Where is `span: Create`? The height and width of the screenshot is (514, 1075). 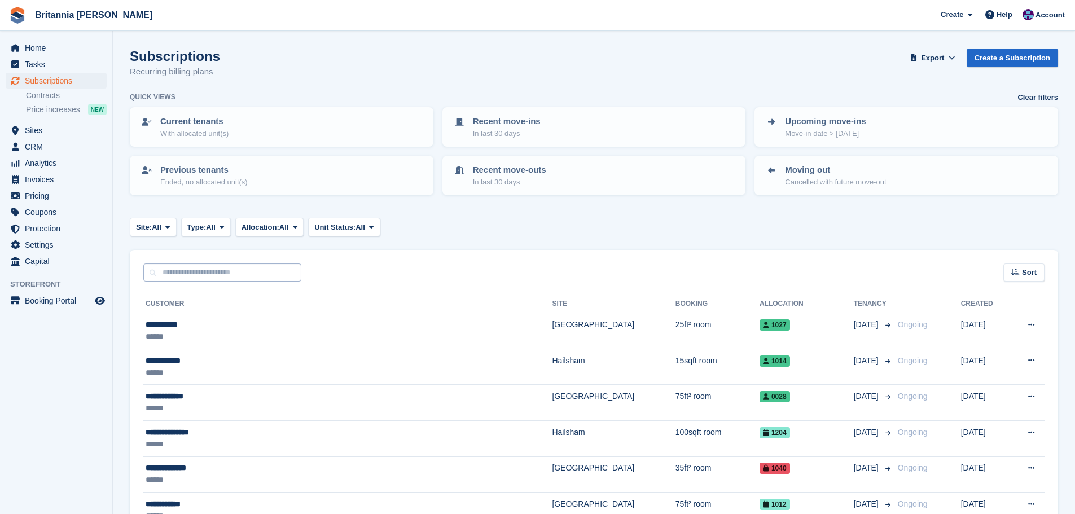
span: Create is located at coordinates (952, 15).